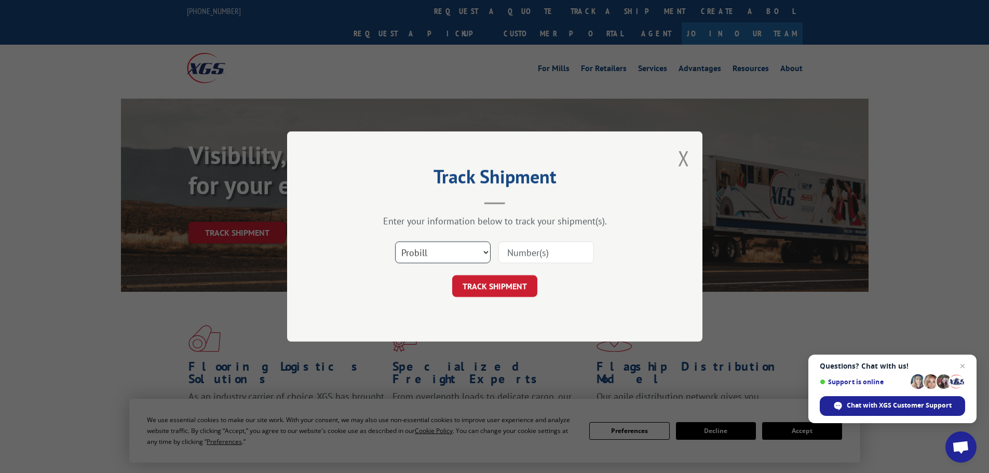 Image resolution: width=989 pixels, height=473 pixels. Describe the element at coordinates (961, 447) in the screenshot. I see `div: Open chat` at that location.